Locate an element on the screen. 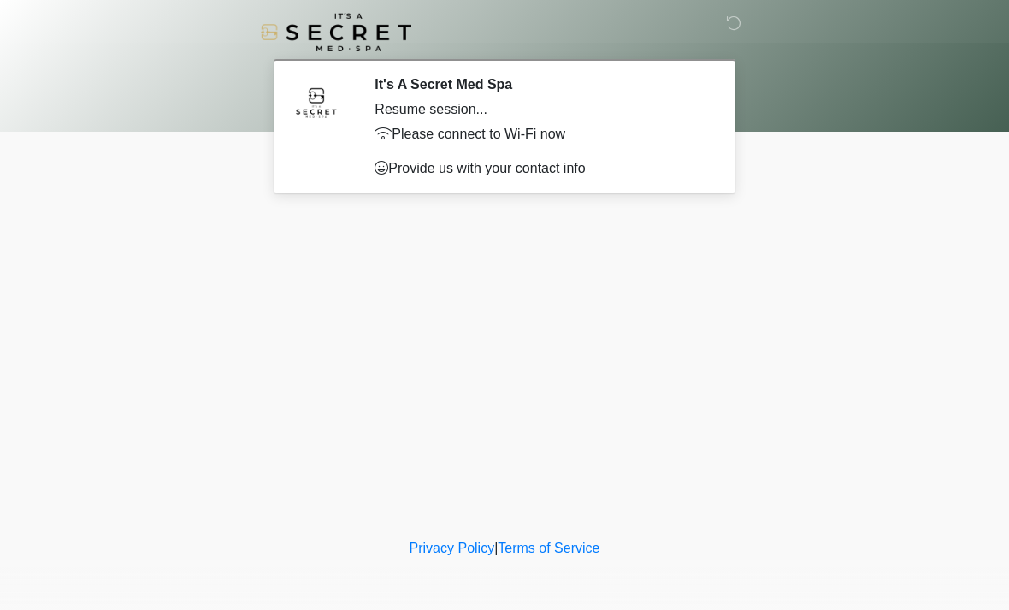 This screenshot has width=1009, height=610. h2: It's A Secret Med Spa is located at coordinates (540, 84).